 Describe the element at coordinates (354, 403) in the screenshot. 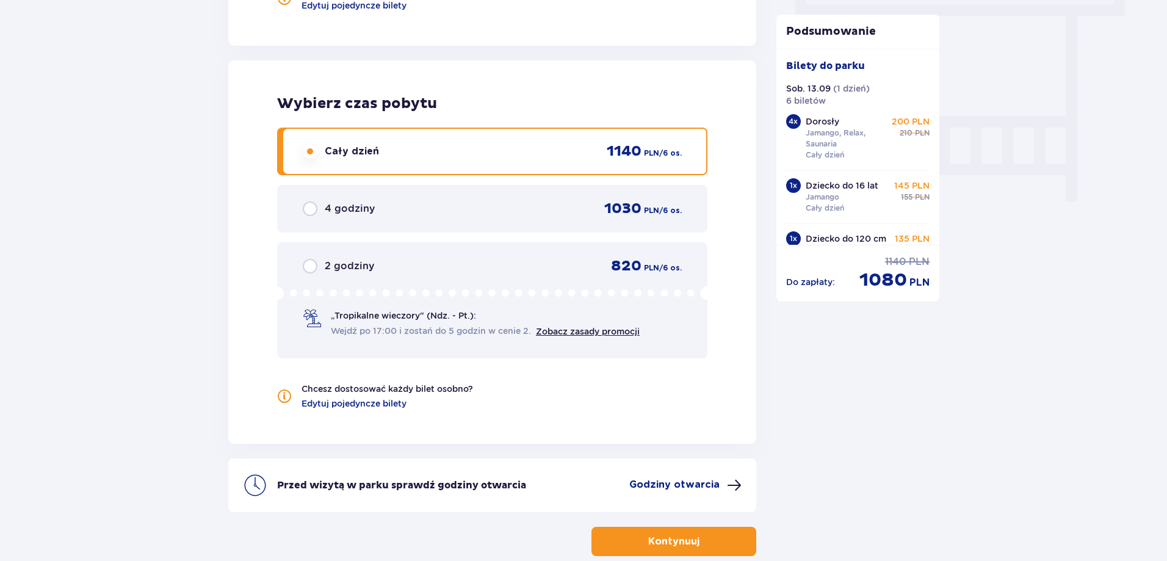

I see `a: Edytuj pojedyncze bilety` at that location.